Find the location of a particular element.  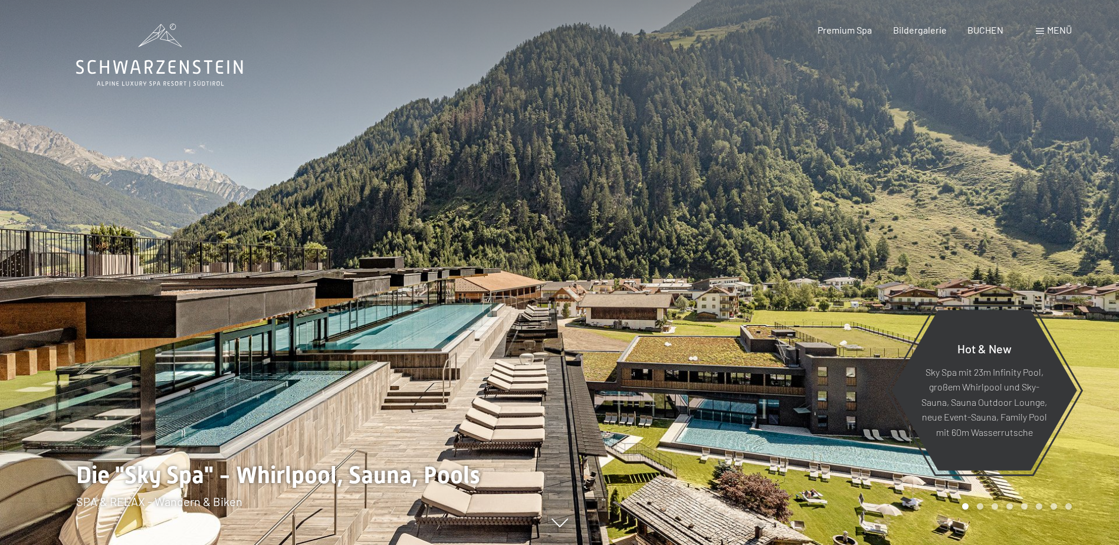

div: Carousel Pagination is located at coordinates (1014, 506).